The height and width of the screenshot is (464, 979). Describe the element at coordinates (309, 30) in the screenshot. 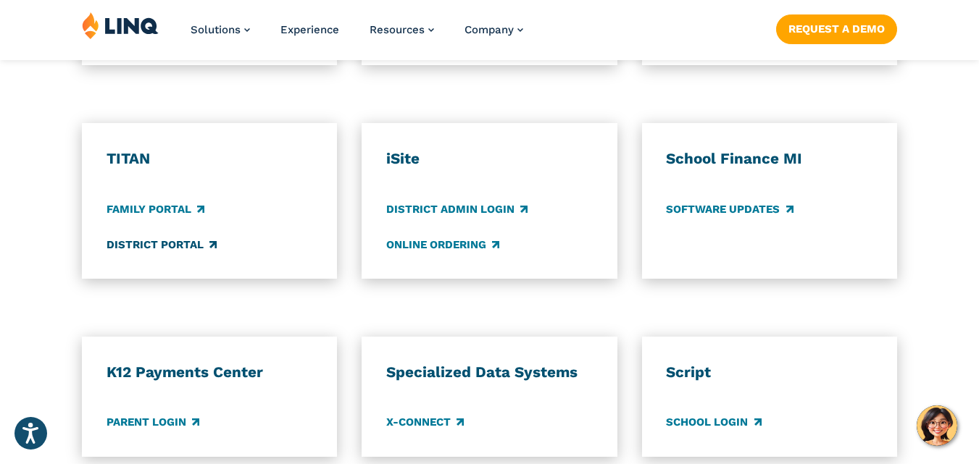

I see `a: Experience` at that location.